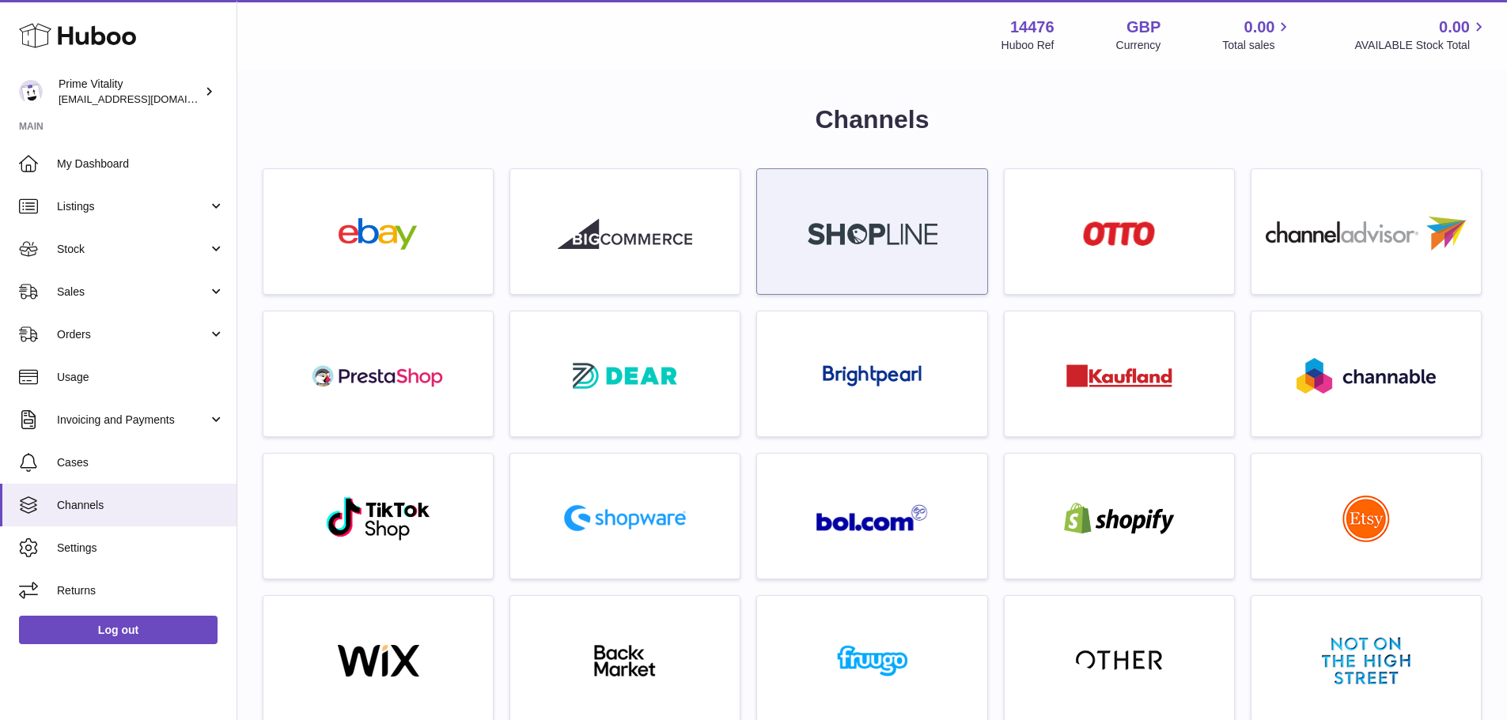  What do you see at coordinates (872, 119) in the screenshot?
I see `h1: Channels` at bounding box center [872, 119].